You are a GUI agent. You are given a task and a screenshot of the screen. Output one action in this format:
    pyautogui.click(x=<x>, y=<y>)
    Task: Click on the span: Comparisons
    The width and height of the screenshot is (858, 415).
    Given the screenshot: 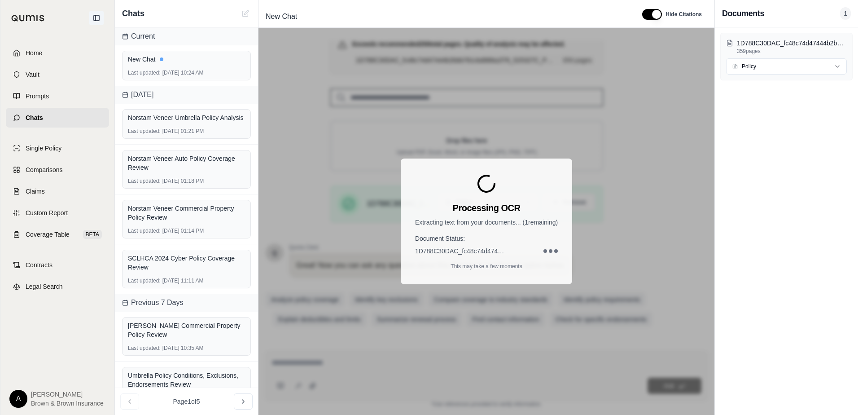 What is the action you would take?
    pyautogui.click(x=44, y=170)
    